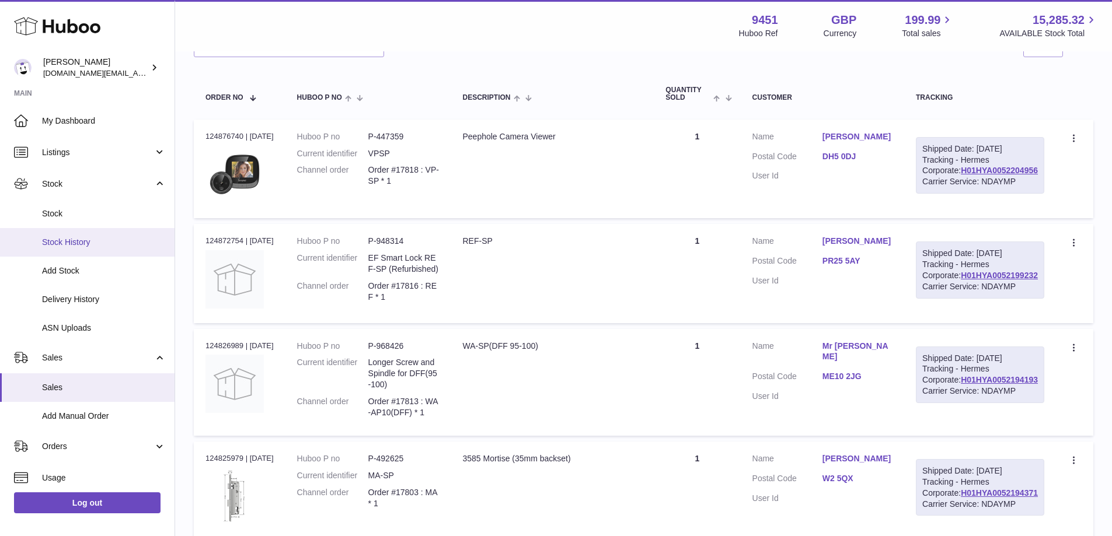  I want to click on div: 3585 Mortise (35mm backset), so click(552, 459).